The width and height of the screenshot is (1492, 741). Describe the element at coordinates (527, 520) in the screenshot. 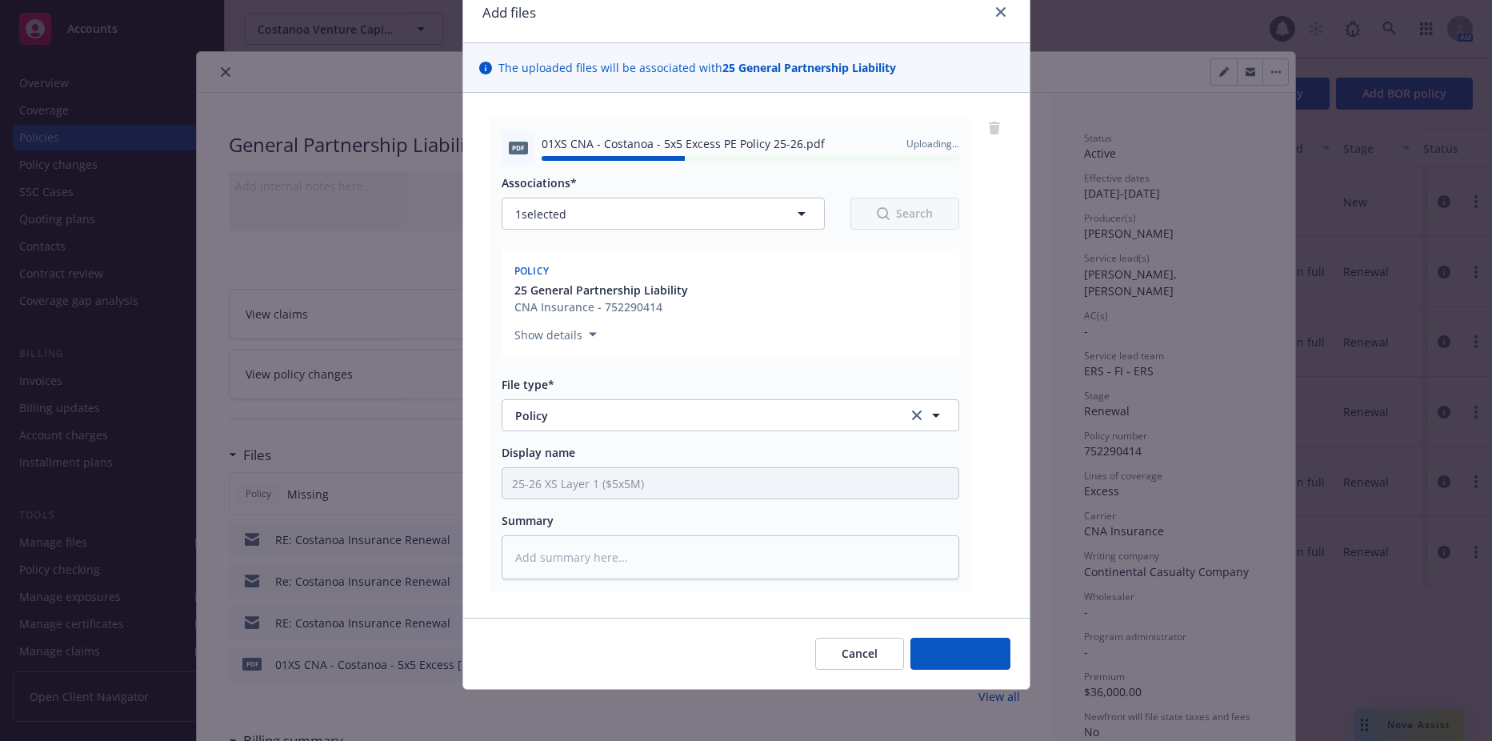

I see `span: Summary` at that location.